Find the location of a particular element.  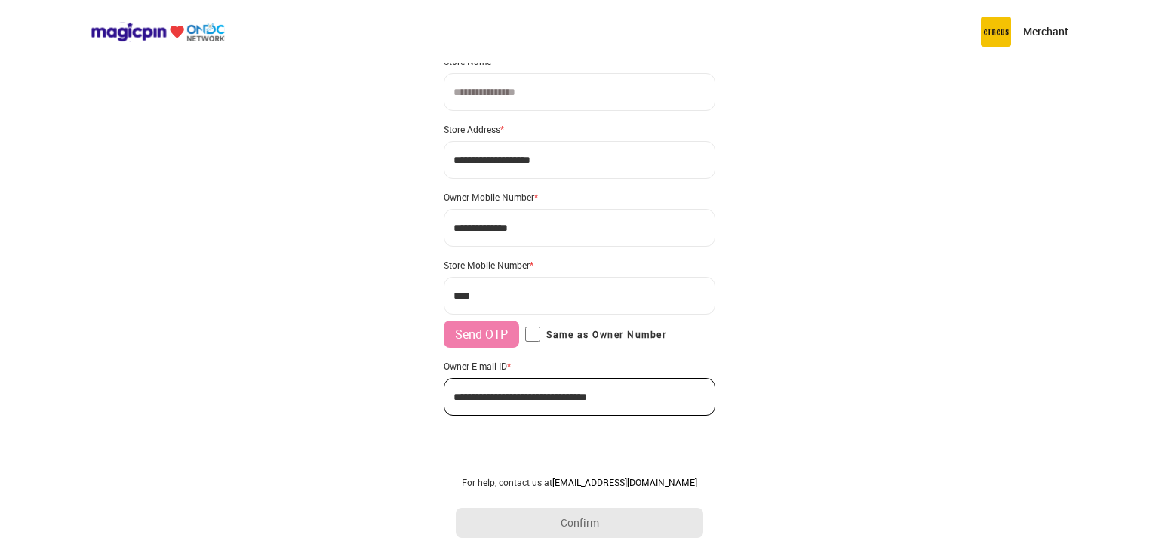

button: Confirm is located at coordinates (580, 523).